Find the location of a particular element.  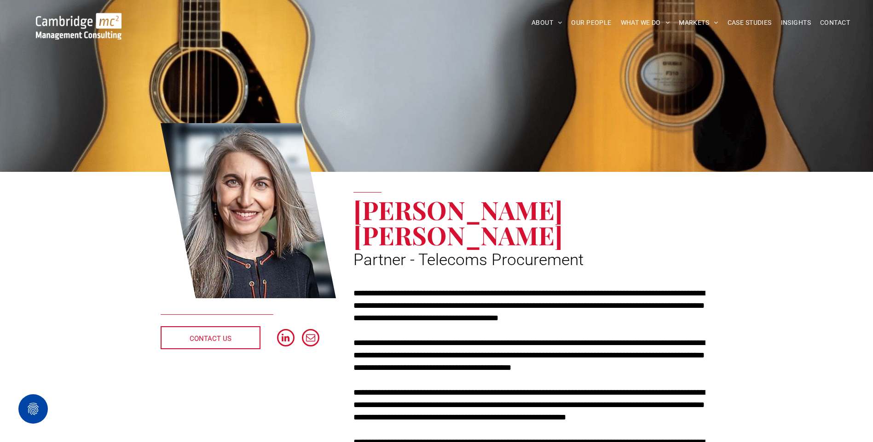

img: Go to Homepage is located at coordinates (79, 26).